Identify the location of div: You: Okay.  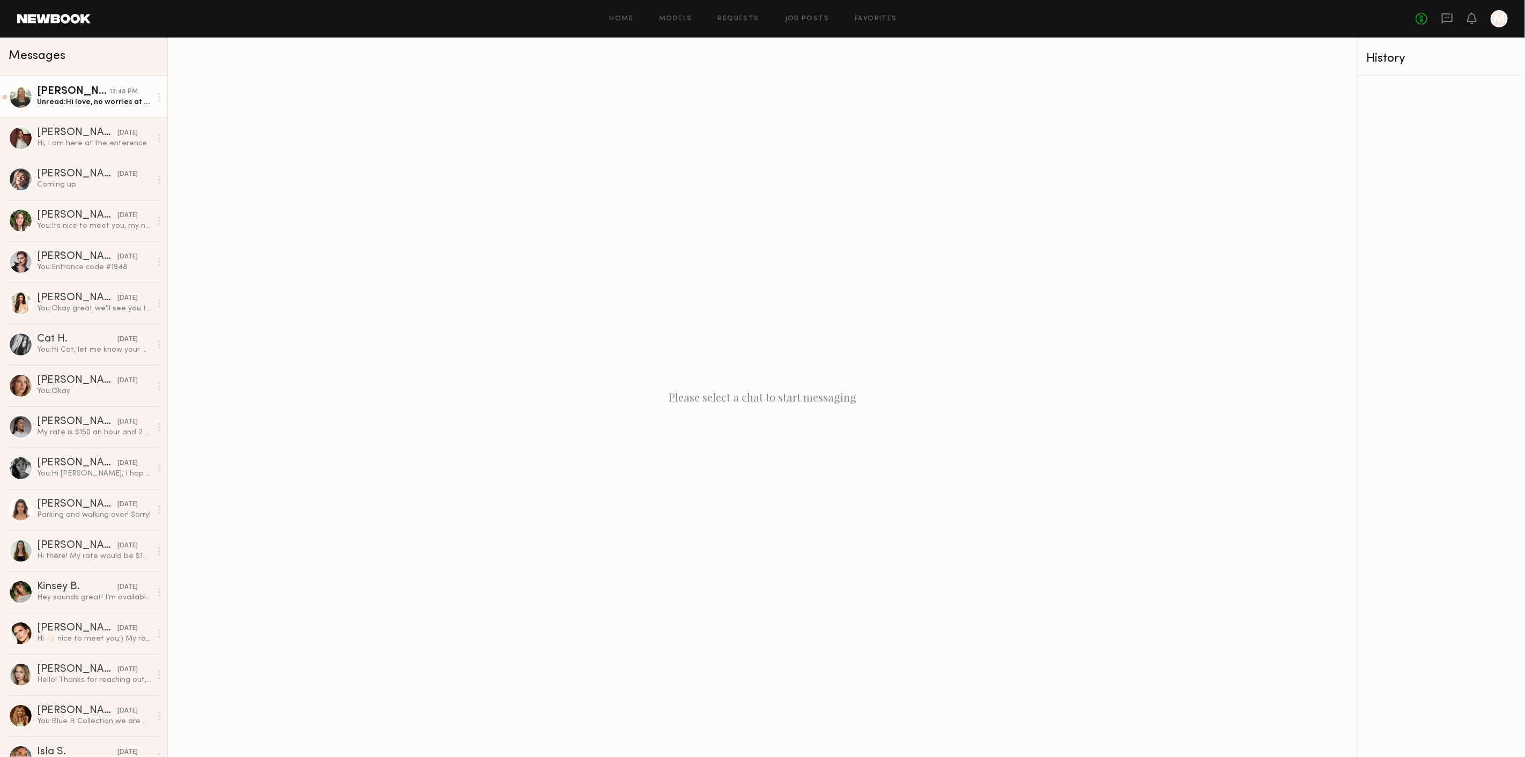
(94, 391).